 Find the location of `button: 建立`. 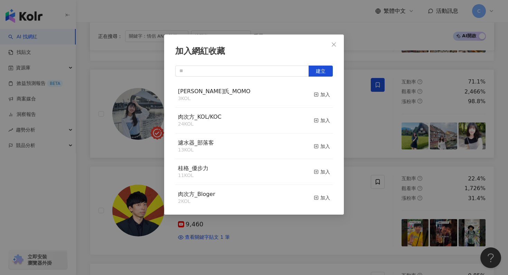

button: 建立 is located at coordinates (320, 71).